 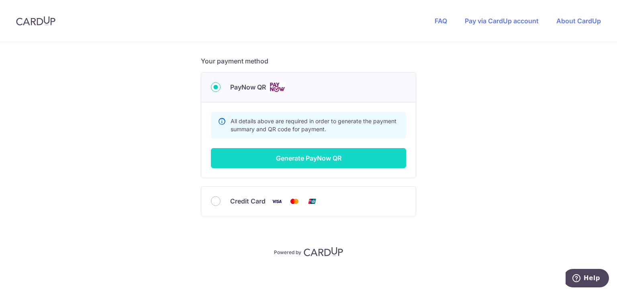 I want to click on span: Credit Card, so click(x=248, y=201).